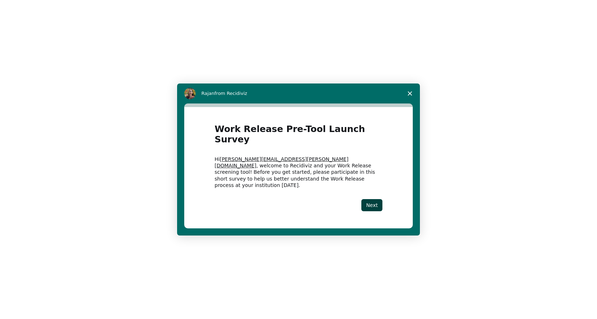 This screenshot has height=319, width=597. I want to click on button: Next, so click(372, 205).